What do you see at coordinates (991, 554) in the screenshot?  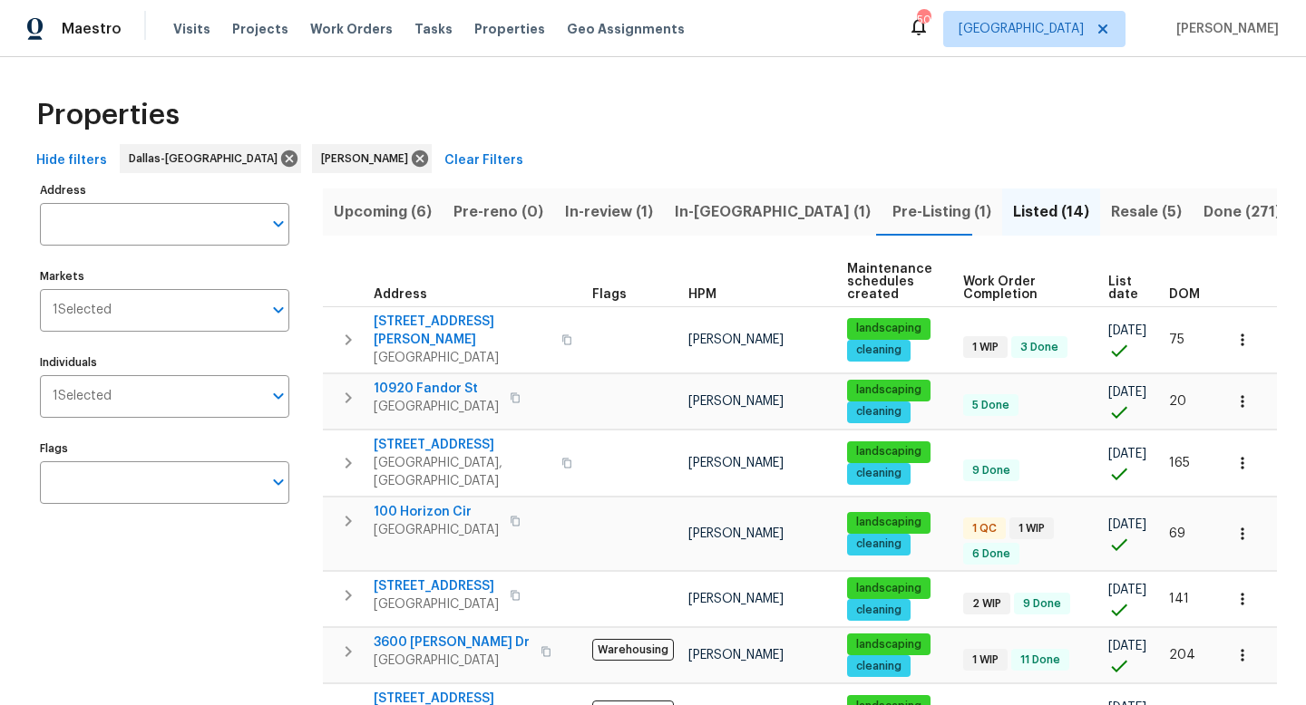 I see `span: 6 Done` at bounding box center [991, 554].